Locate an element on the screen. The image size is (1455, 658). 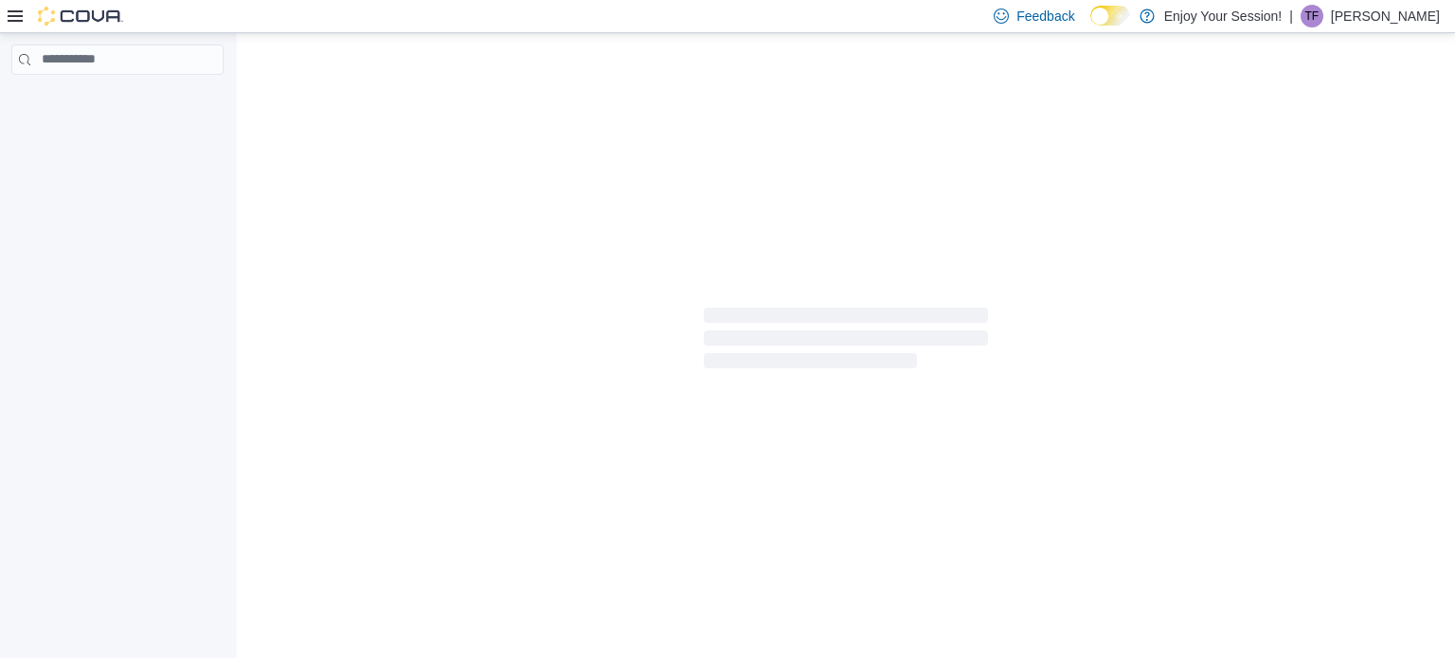
input: Dark Mode is located at coordinates (1110, 15).